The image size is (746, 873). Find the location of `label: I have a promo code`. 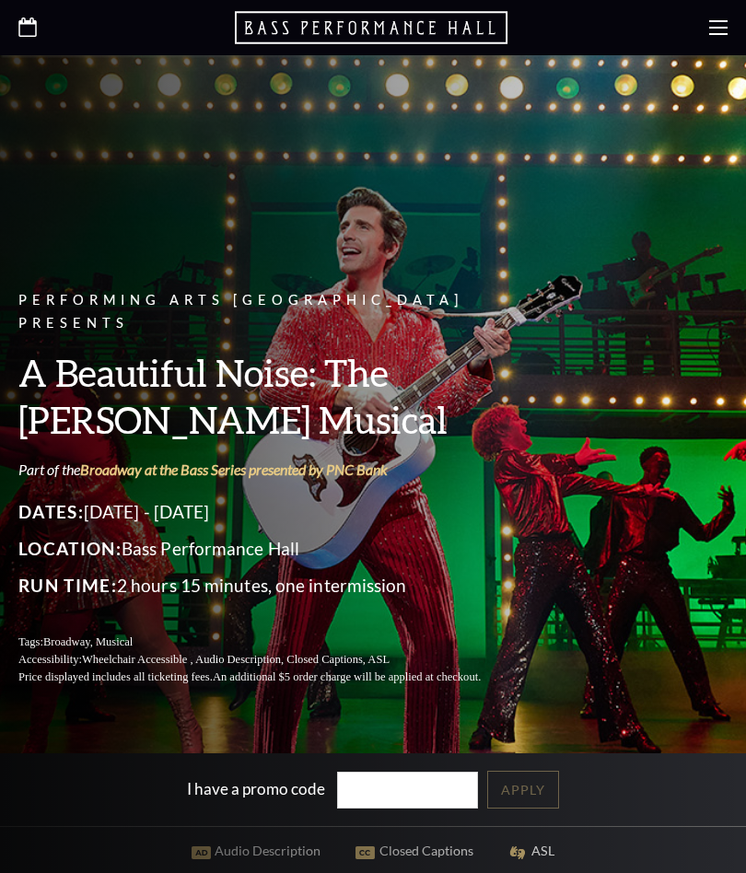

label: I have a promo code is located at coordinates (256, 787).